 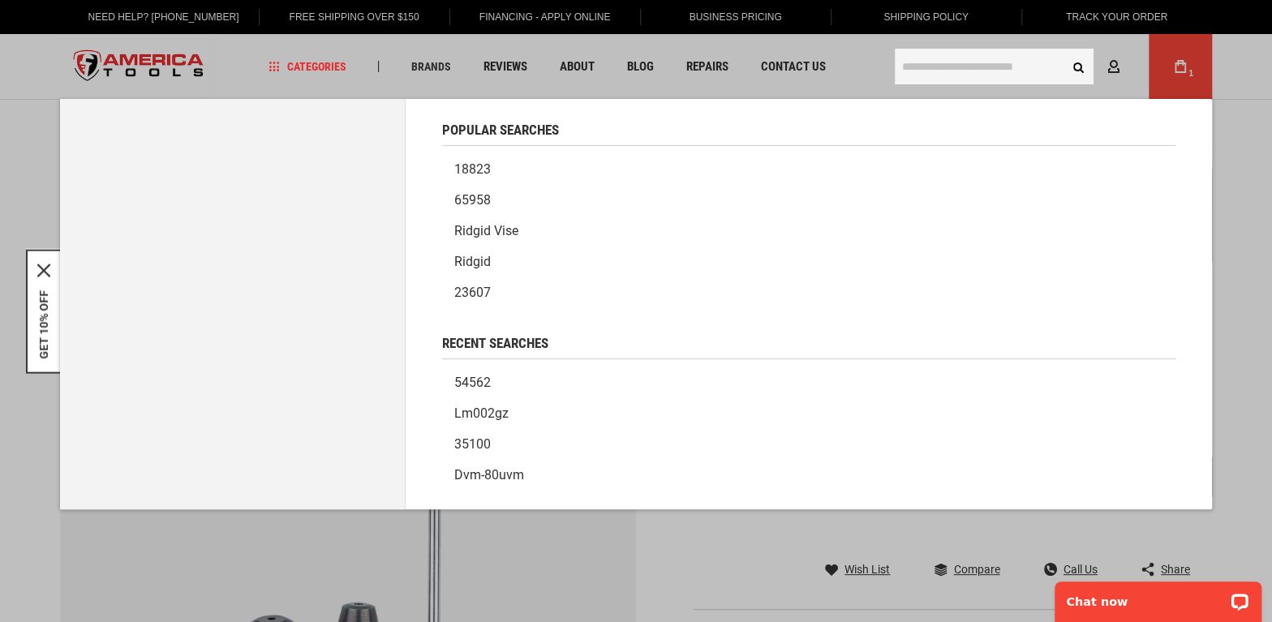 What do you see at coordinates (809, 293) in the screenshot?
I see `a: 23607` at bounding box center [809, 293].